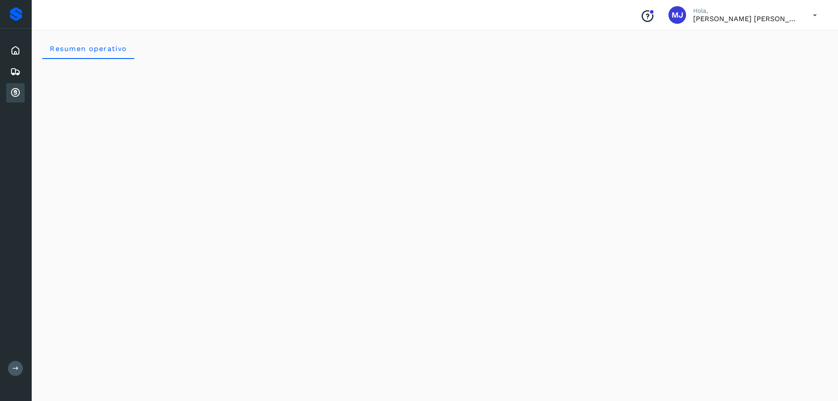 The image size is (838, 401). I want to click on div: Embarques, so click(15, 72).